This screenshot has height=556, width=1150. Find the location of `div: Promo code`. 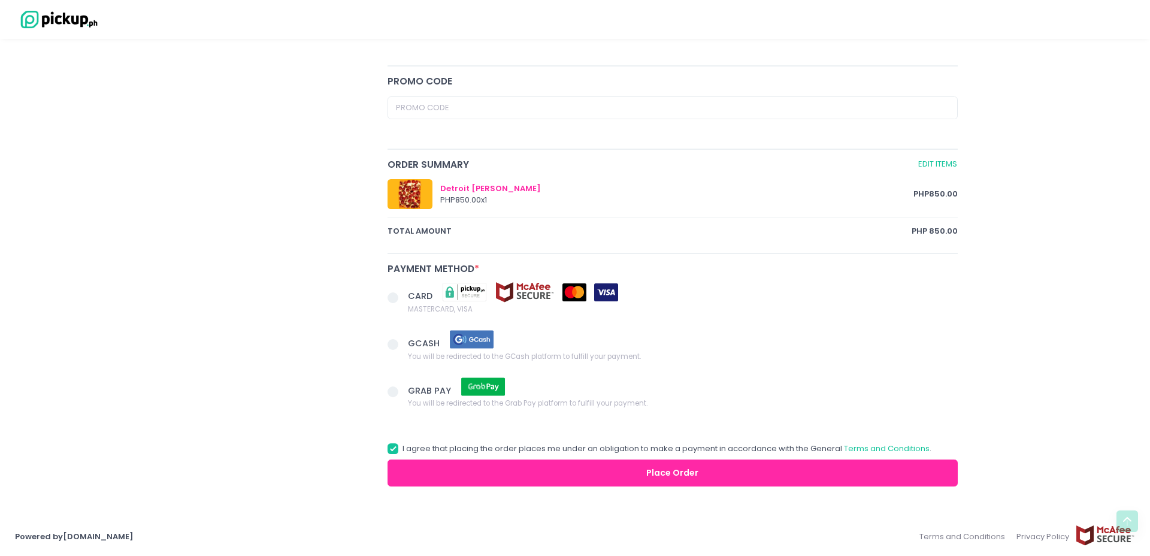

div: Promo code is located at coordinates (673, 81).